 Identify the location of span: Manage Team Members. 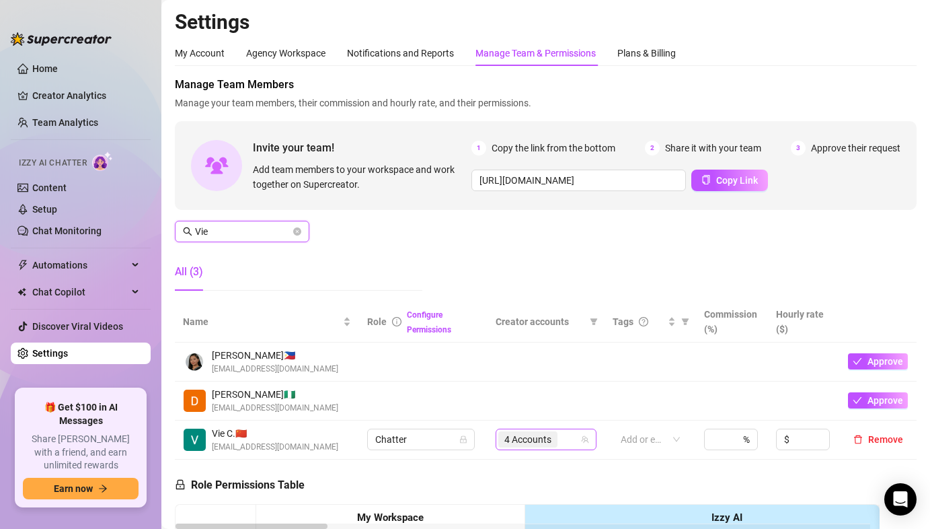
(546, 85).